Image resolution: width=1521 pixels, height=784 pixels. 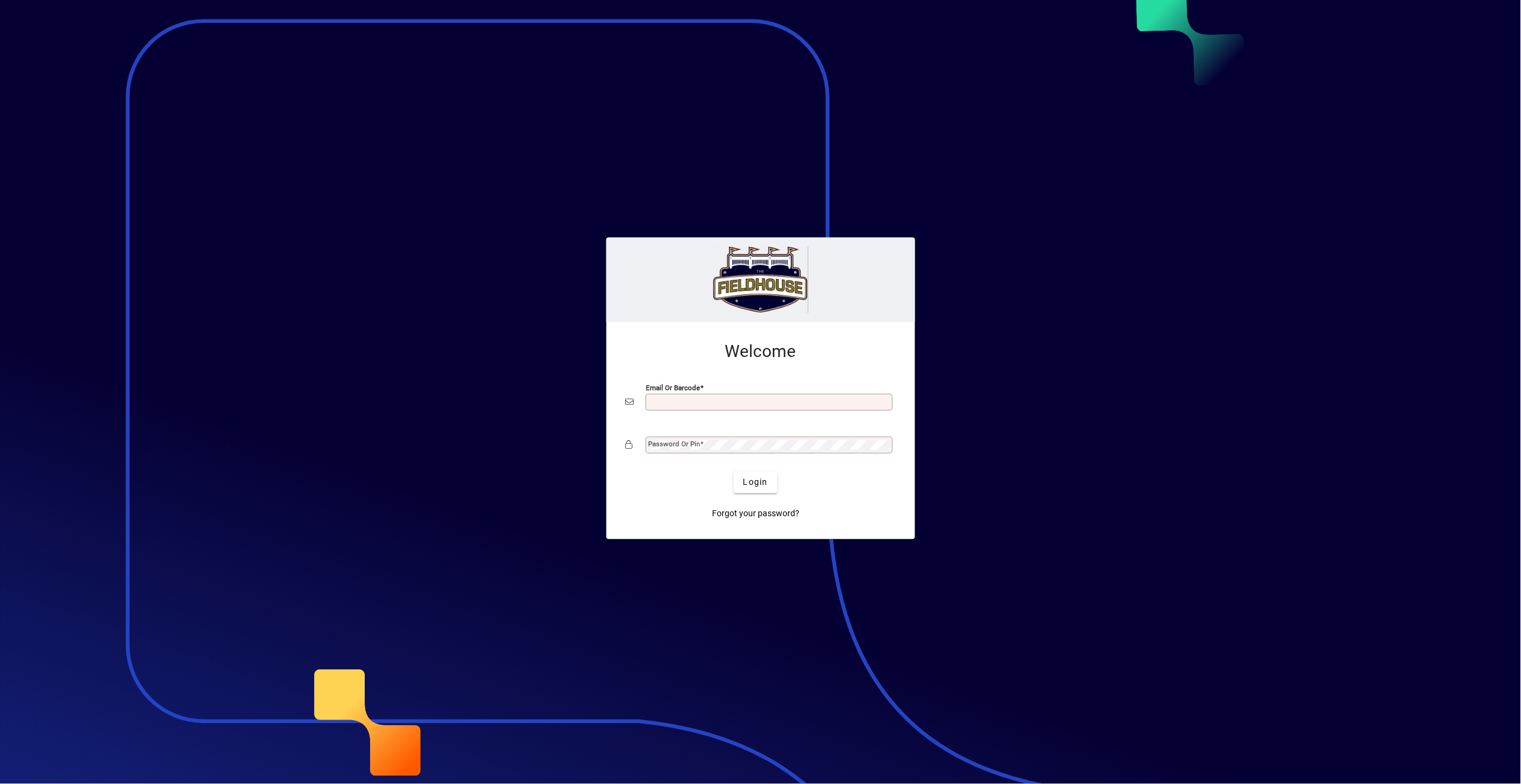 What do you see at coordinates (755, 482) in the screenshot?
I see `button: Login` at bounding box center [755, 482].